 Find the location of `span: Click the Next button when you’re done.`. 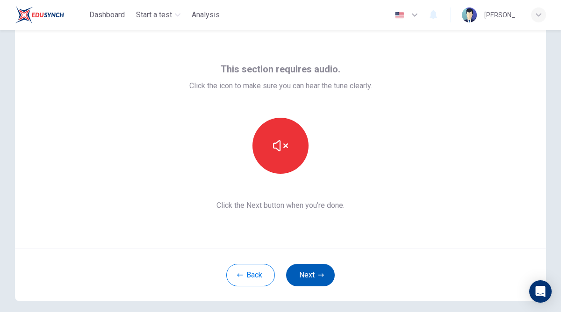

span: Click the Next button when you’re done. is located at coordinates (281, 206).